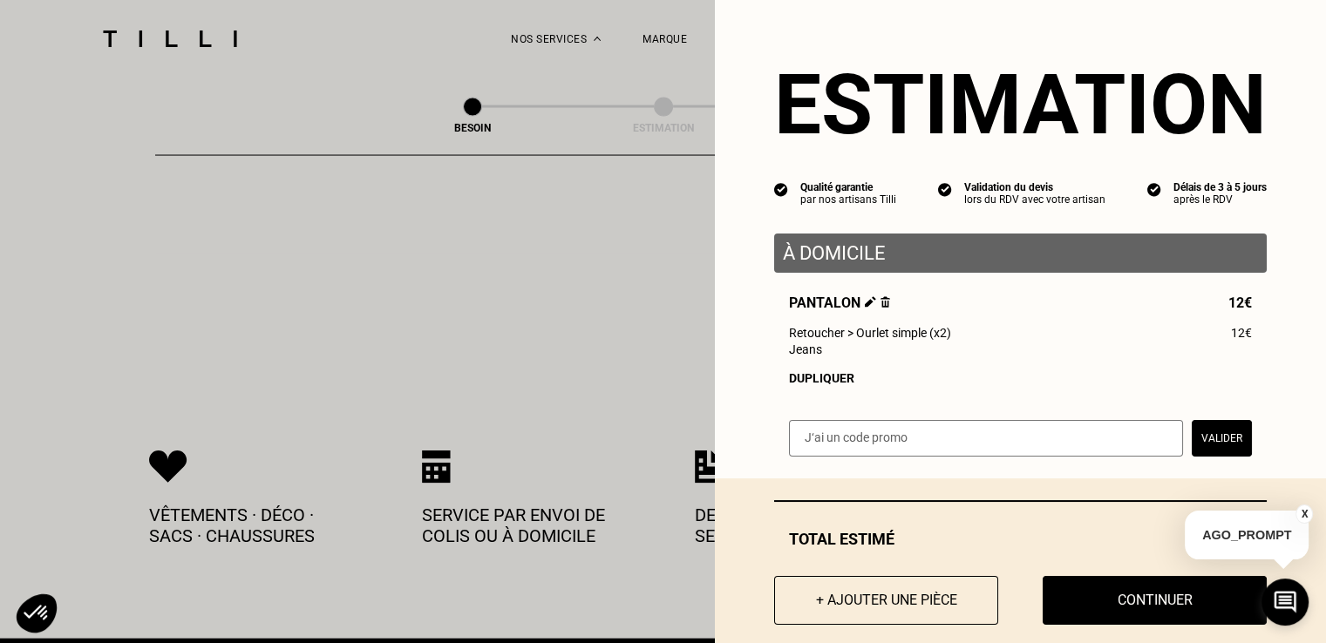  Describe the element at coordinates (848, 200) in the screenshot. I see `div: par nos artisans Tilli` at that location.